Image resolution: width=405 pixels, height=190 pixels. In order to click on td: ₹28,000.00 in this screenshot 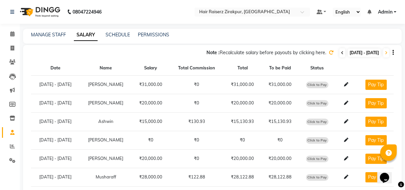, I will do `click(151, 177)`.